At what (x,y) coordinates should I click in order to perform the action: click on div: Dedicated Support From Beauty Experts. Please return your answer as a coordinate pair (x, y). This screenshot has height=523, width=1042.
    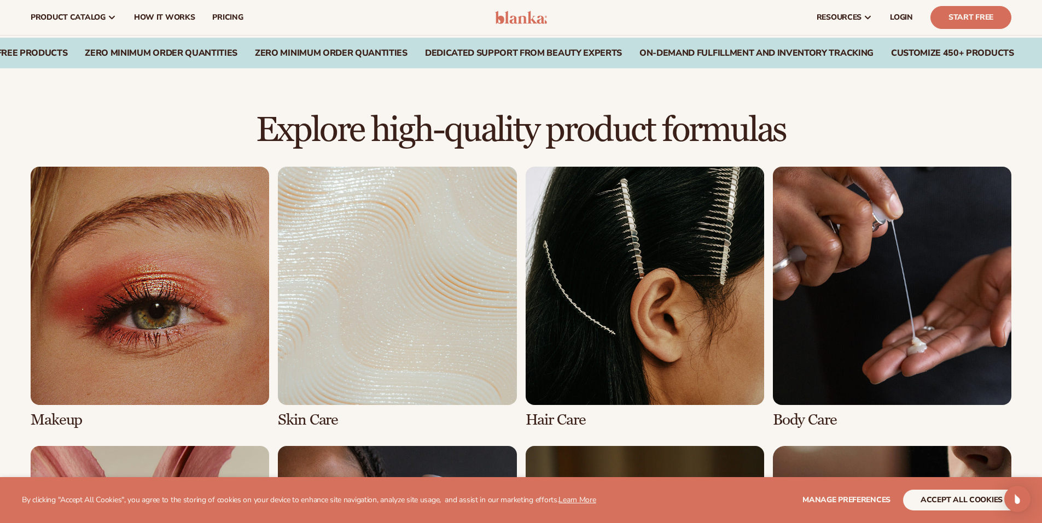
    Looking at the image, I should click on (523, 53).